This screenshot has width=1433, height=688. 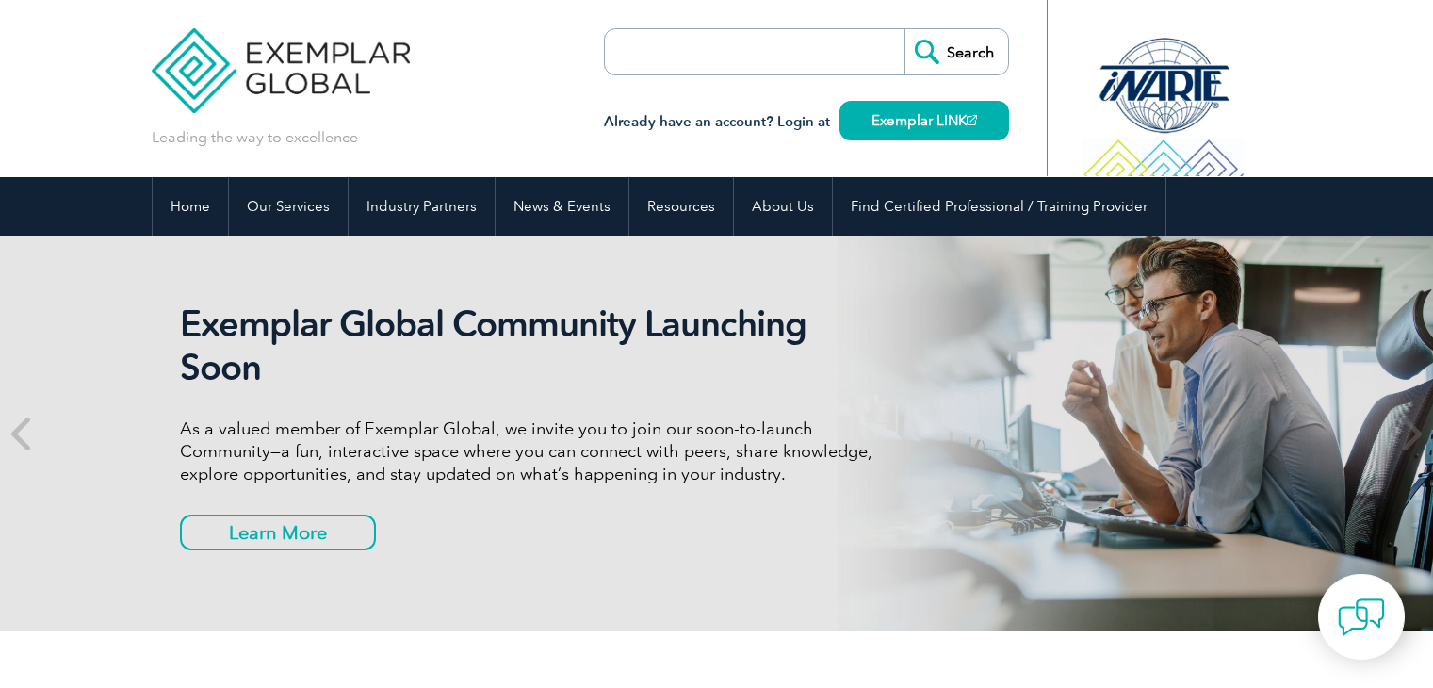 I want to click on a: Resources, so click(x=681, y=206).